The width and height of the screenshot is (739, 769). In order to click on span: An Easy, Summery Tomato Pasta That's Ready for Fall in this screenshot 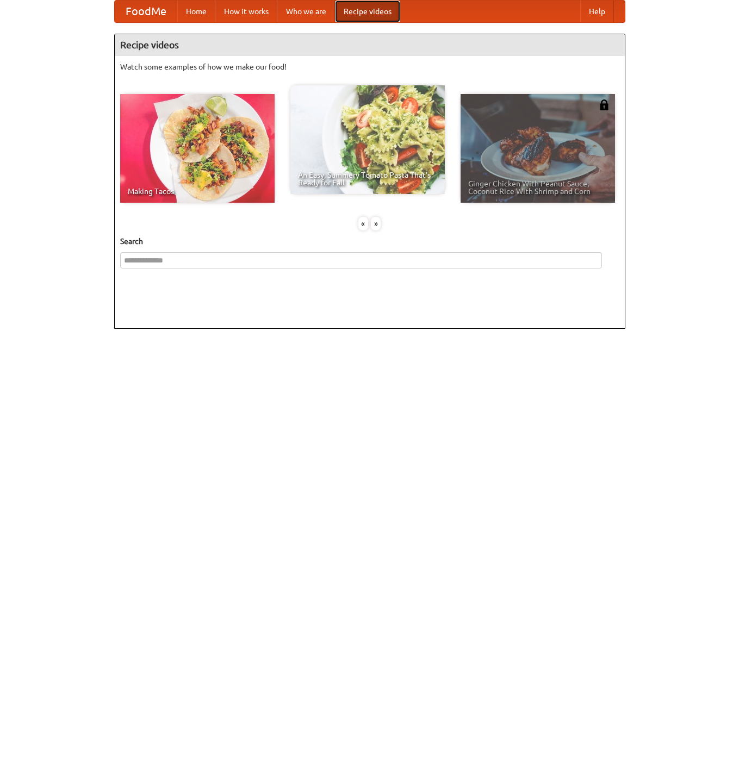, I will do `click(367, 179)`.